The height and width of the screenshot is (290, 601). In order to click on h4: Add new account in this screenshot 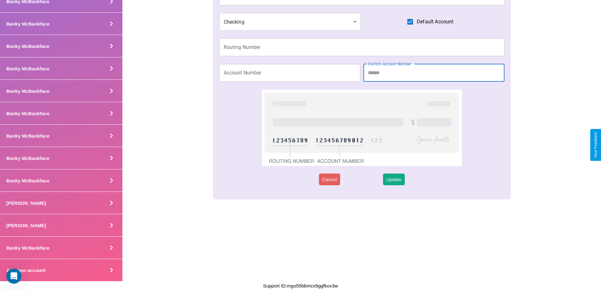, I will do `click(26, 270)`.